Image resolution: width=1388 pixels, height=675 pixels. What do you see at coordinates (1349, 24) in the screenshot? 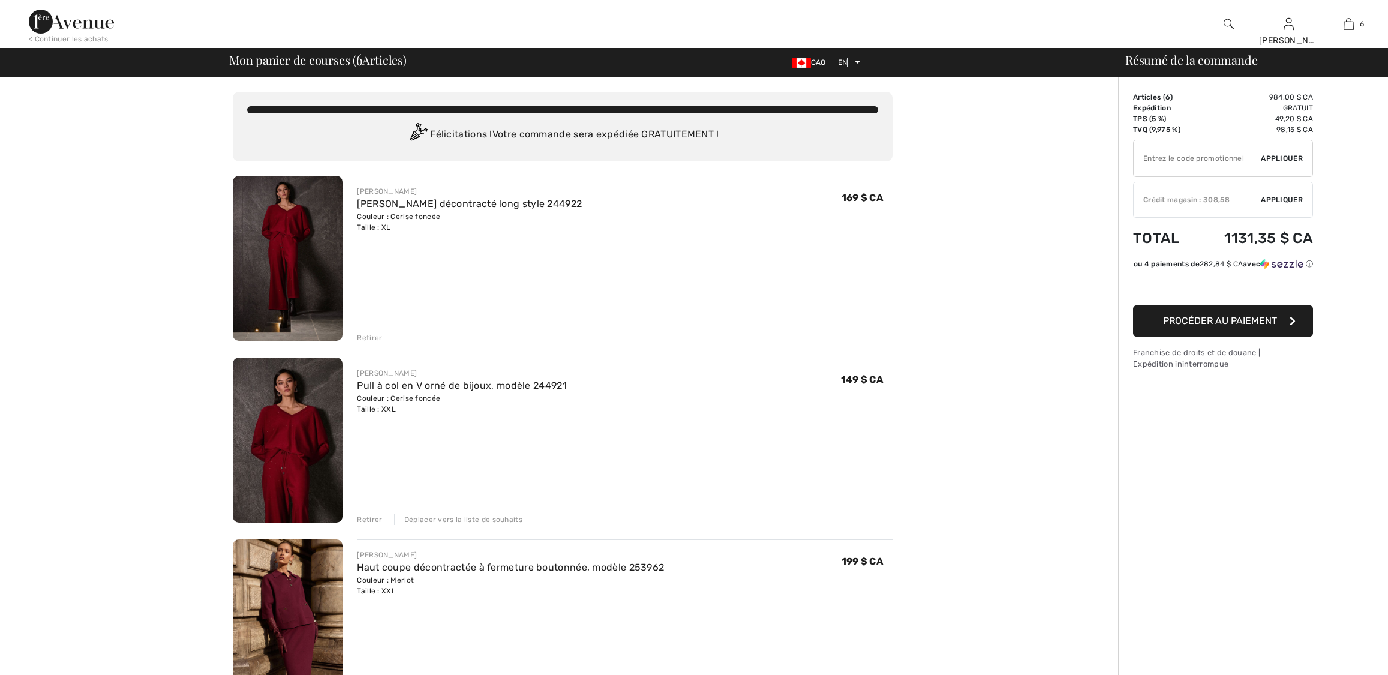
I see `img: Mon sac` at bounding box center [1349, 24].